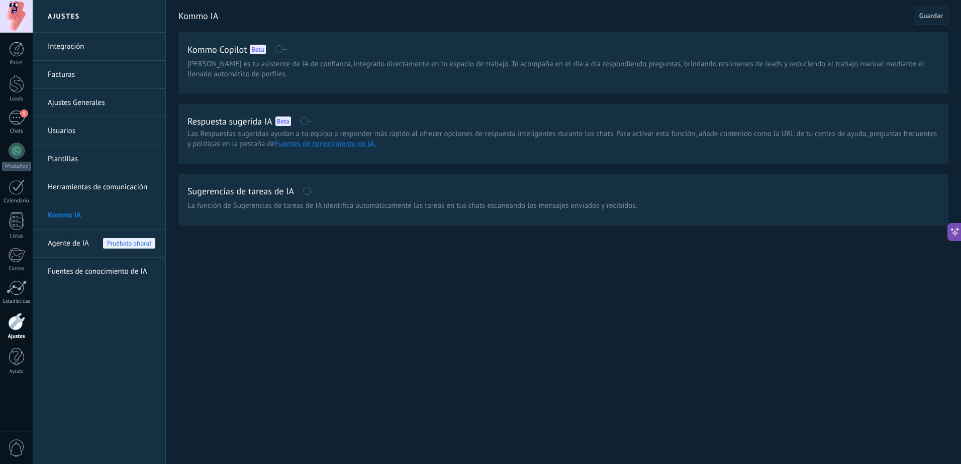  Describe the element at coordinates (546, 16) in the screenshot. I see `h2: Kommo IA` at that location.